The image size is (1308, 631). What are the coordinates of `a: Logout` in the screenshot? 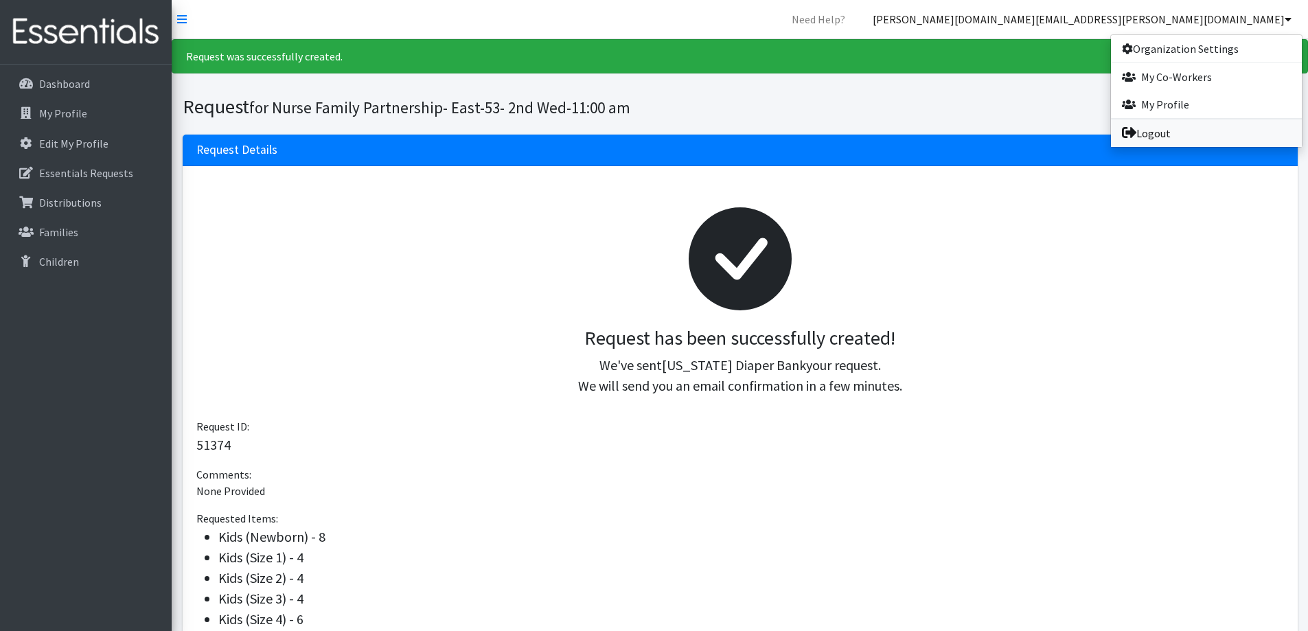 It's located at (1207, 133).